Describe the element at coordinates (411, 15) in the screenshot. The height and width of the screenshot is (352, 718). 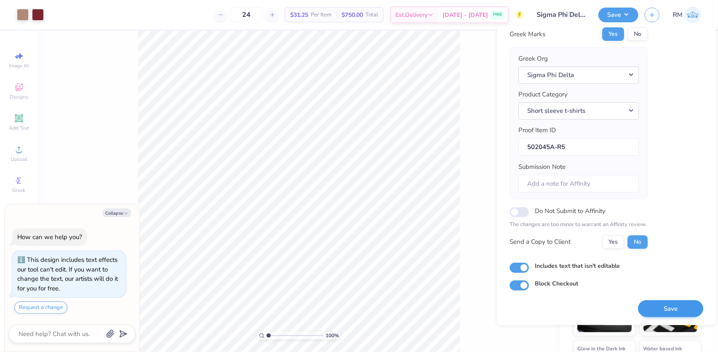
I see `span: Est. Delivery` at that location.